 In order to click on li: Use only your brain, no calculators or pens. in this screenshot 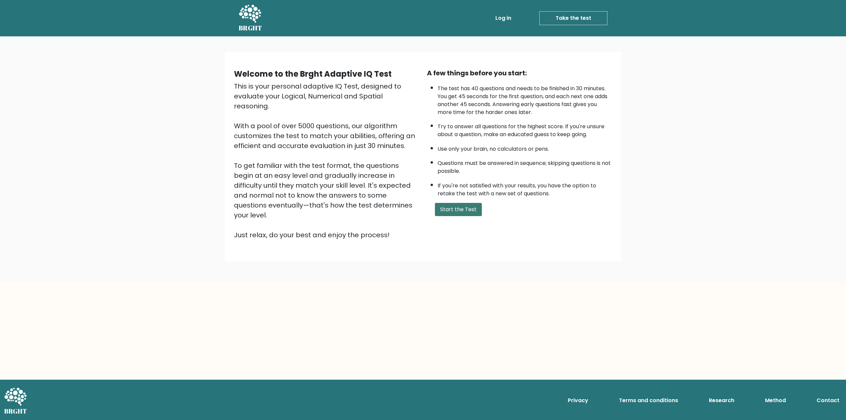, I will do `click(525, 147)`.